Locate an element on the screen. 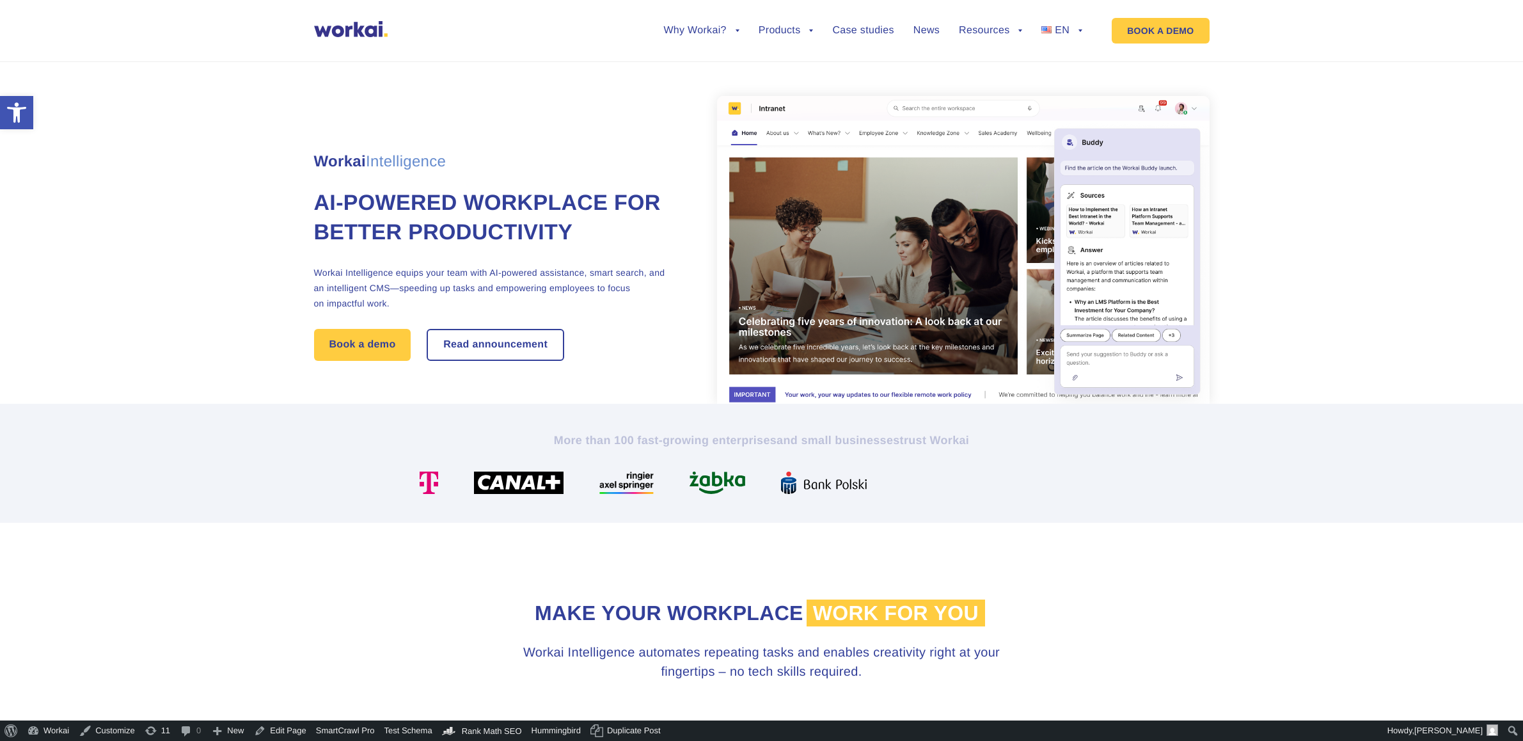 The image size is (1523, 741). p: Workai Intelligence equips your team with AI-powered assistance, smart search, and an intelligent... is located at coordinates (490, 288).